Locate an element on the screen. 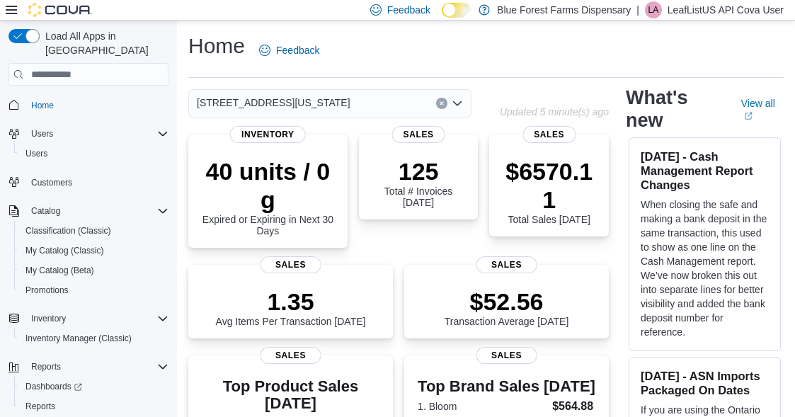 The image size is (795, 417). button: Customers is located at coordinates (88, 182).